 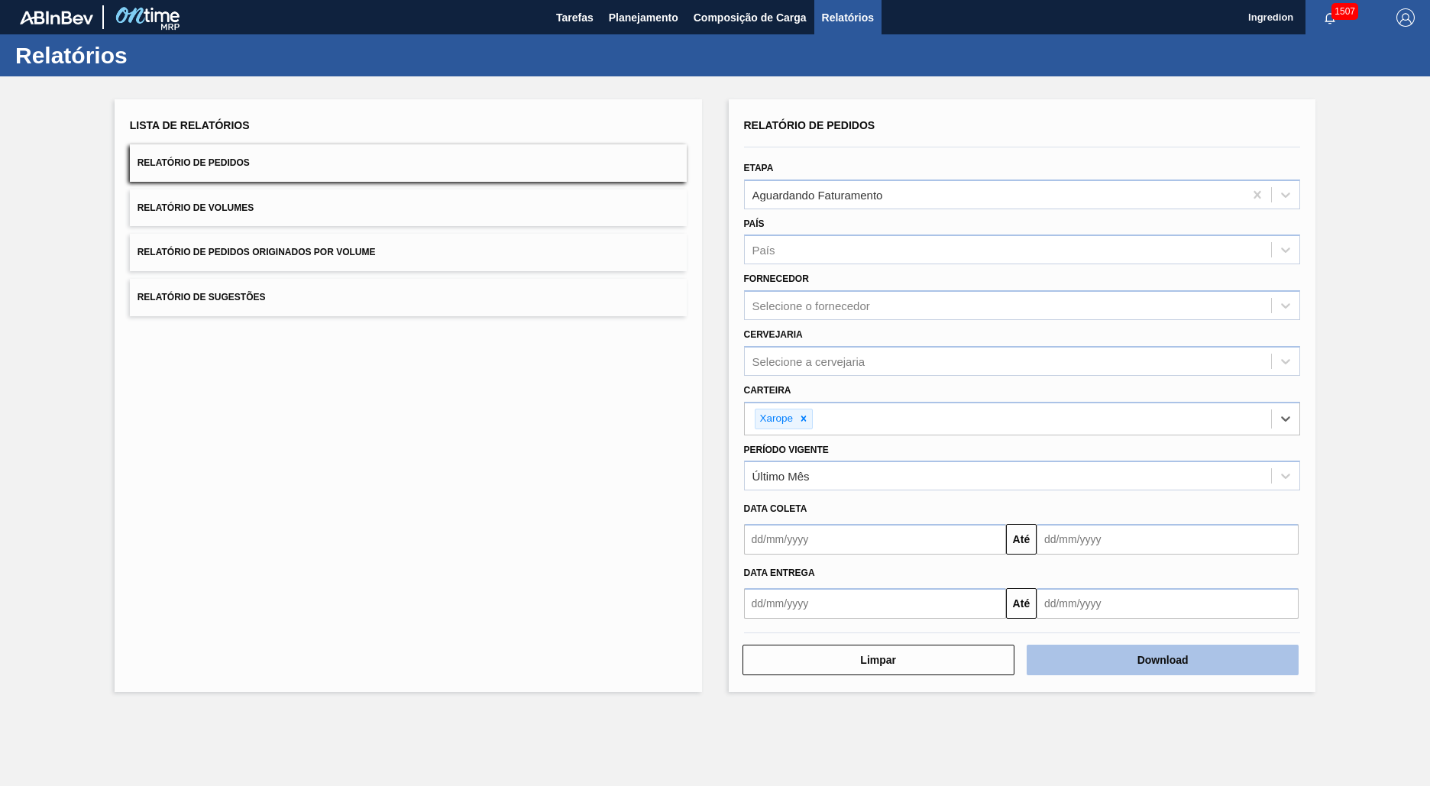 What do you see at coordinates (1163, 660) in the screenshot?
I see `button: Download` at bounding box center [1163, 660].